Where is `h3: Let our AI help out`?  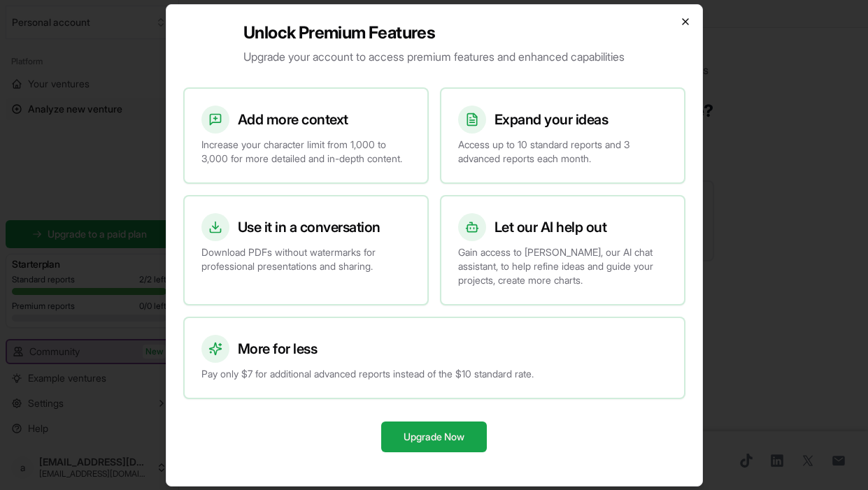
h3: Let our AI help out is located at coordinates (550, 227).